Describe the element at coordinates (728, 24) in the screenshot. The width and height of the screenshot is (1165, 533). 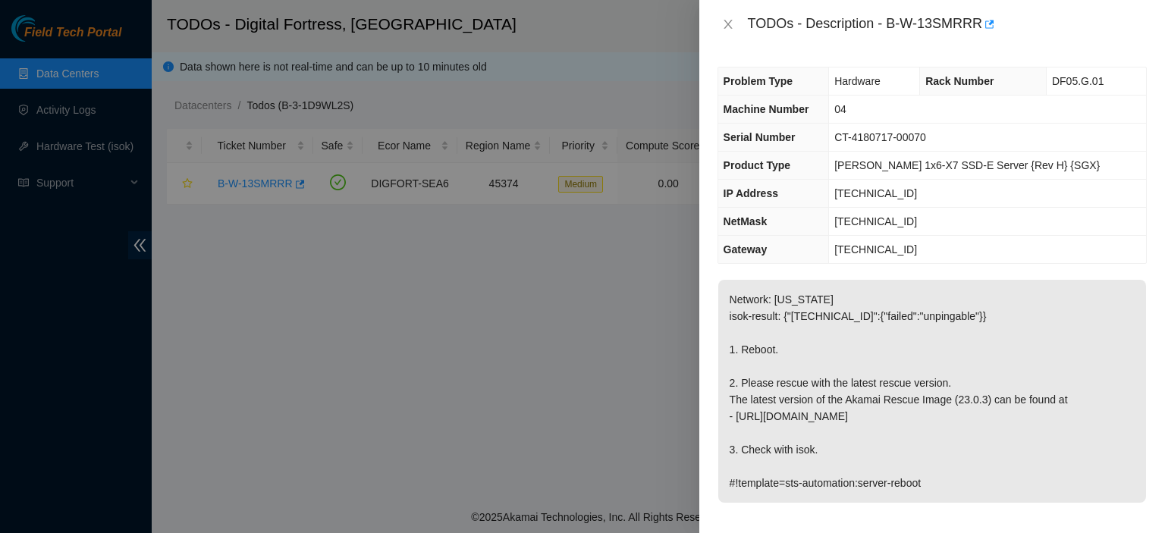
I see `button: Close` at that location.